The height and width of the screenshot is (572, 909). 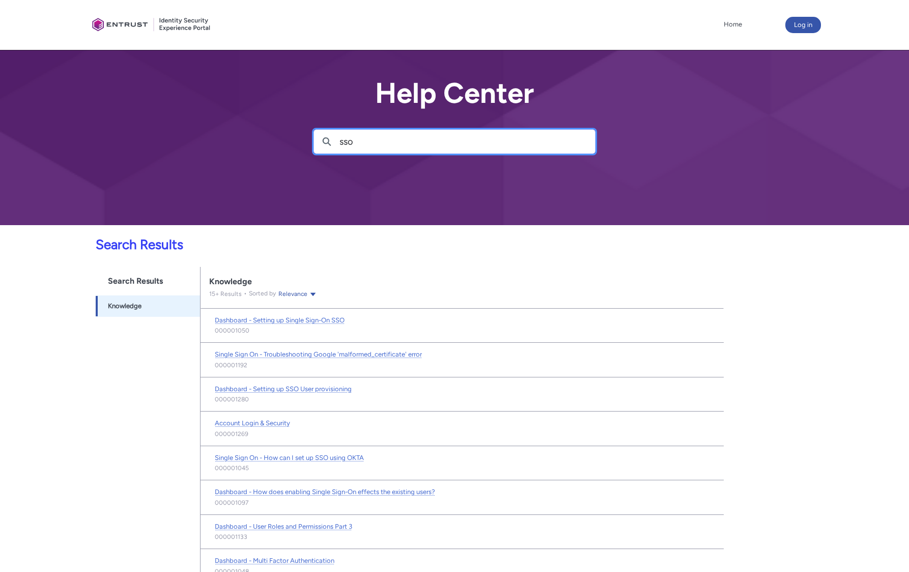 I want to click on lightning-formatted-text: 000001050, so click(x=232, y=330).